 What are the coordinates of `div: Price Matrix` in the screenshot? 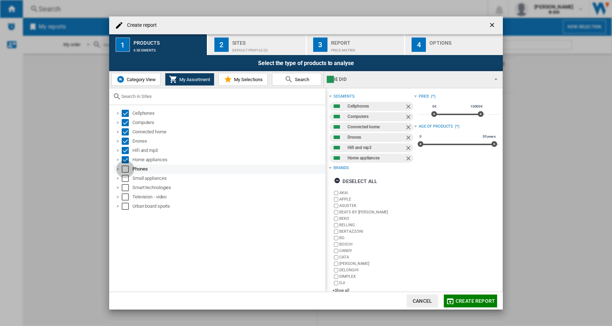 It's located at (366, 48).